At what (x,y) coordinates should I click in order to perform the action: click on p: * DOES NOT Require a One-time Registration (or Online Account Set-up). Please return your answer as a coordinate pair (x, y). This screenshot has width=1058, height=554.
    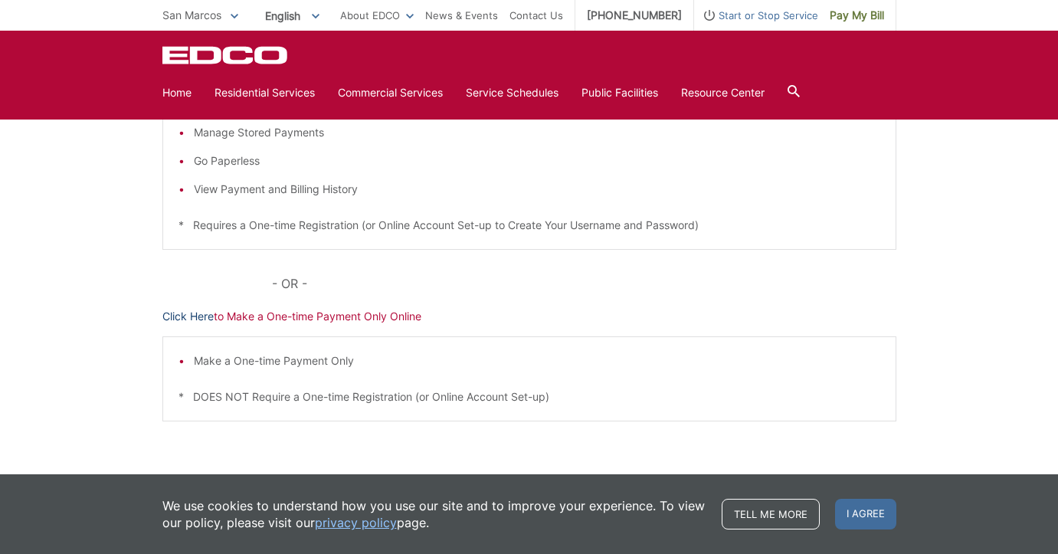
    Looking at the image, I should click on (530, 397).